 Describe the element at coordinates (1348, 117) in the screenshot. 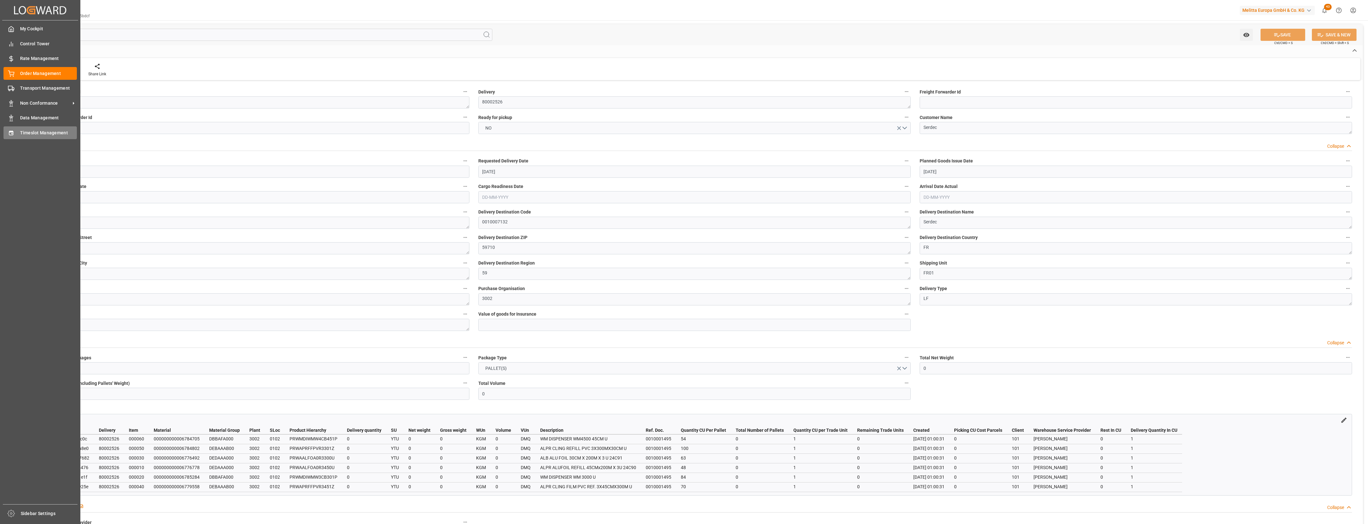

I see `button: Customer Name` at that location.